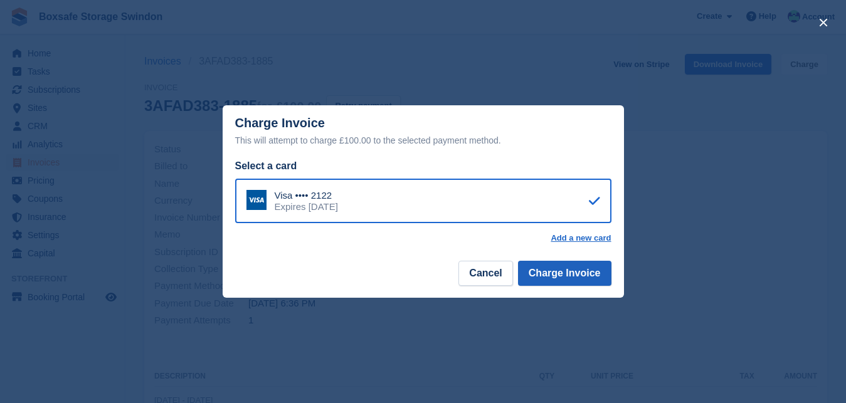 The image size is (846, 403). Describe the element at coordinates (306, 196) in the screenshot. I see `div: Visa •••• 2122` at that location.